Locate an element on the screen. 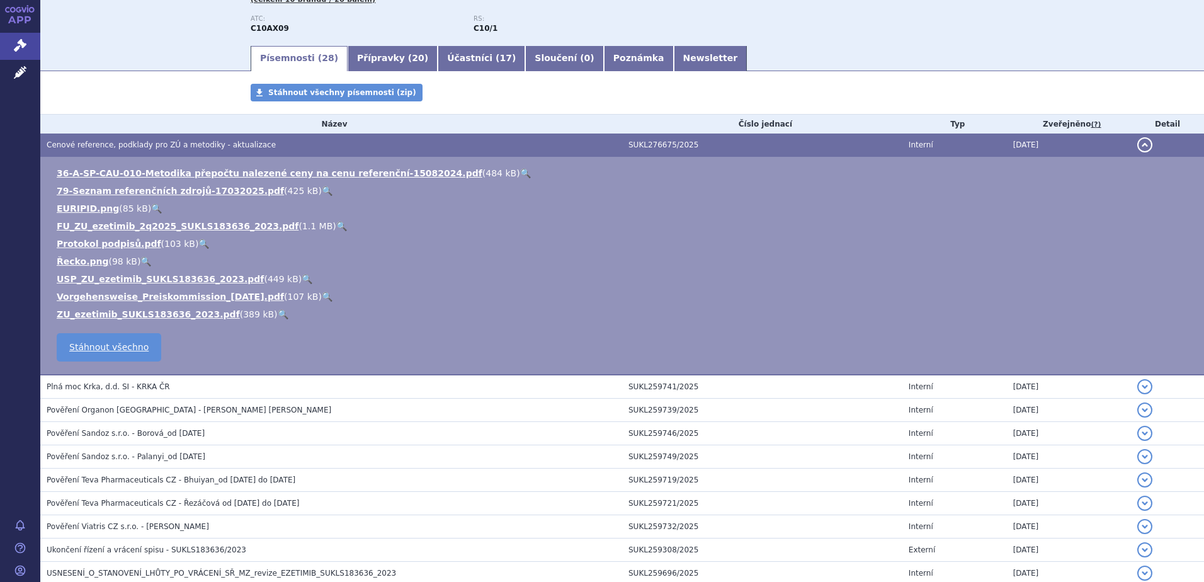 This screenshot has width=1204, height=582. span: 449 kB is located at coordinates (283, 279).